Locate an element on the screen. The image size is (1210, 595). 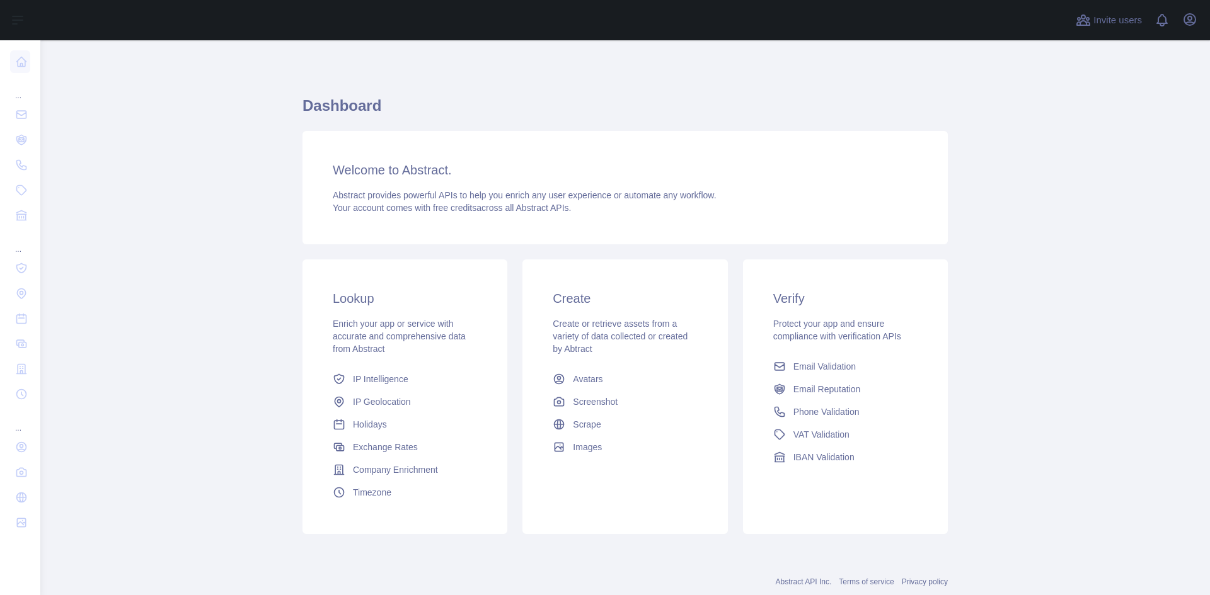
span: Create or retrieve assets from a variety of data collected or created by Abtract is located at coordinates (620, 336).